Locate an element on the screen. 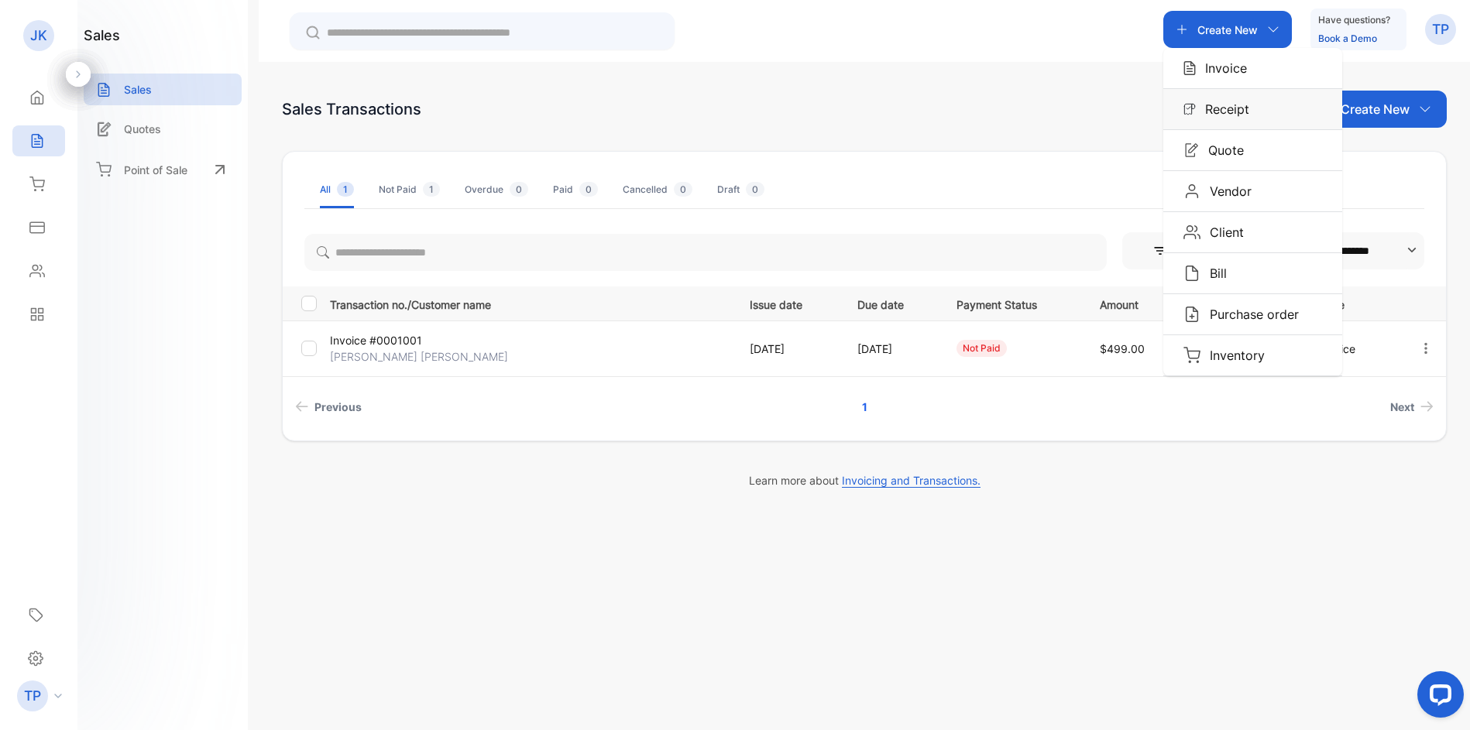 This screenshot has width=1470, height=730. button: Open LiveChat chat widget is located at coordinates (36, 29).